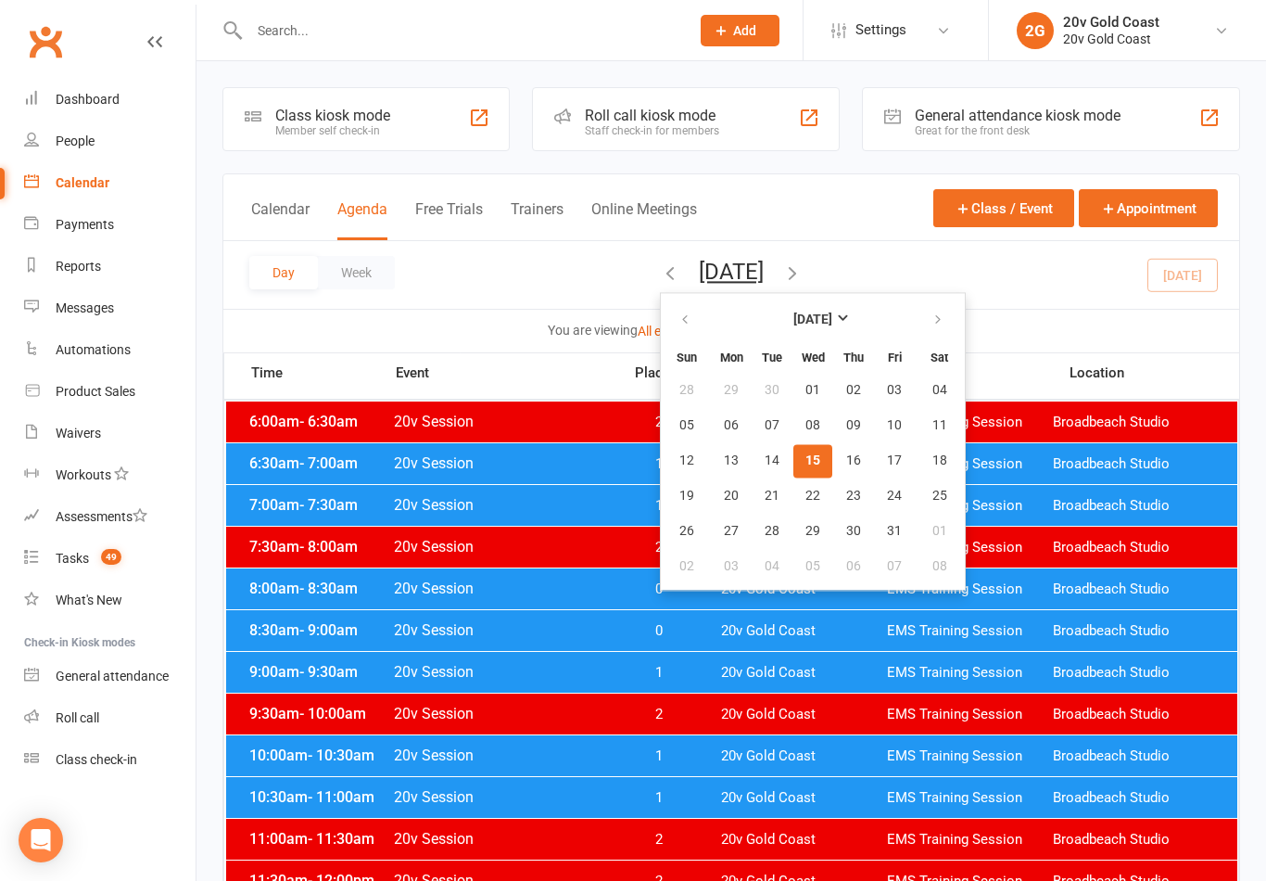 This screenshot has height=881, width=1266. Describe the element at coordinates (341, 838) in the screenshot. I see `span: - 11:30am` at that location.